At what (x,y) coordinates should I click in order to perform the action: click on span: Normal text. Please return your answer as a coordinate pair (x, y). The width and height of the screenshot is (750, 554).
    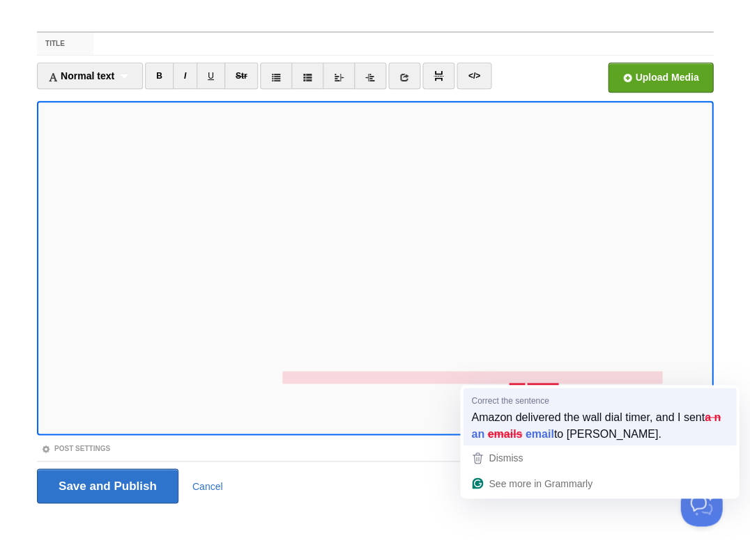
    Looking at the image, I should click on (81, 76).